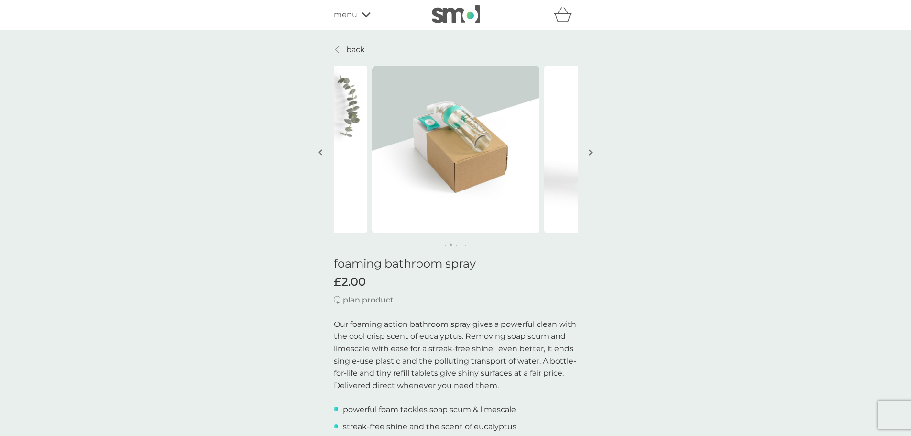  I want to click on span: menu, so click(345, 15).